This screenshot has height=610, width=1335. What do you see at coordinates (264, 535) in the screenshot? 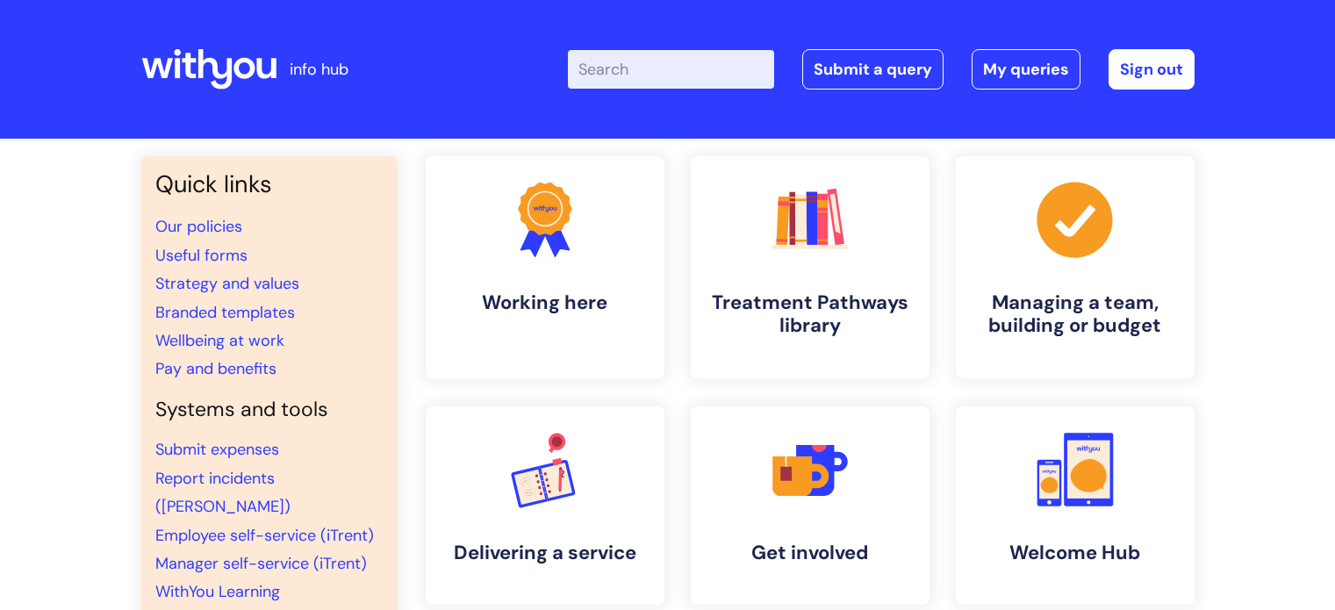
I see `a: Employee self-service (iTrent)` at bounding box center [264, 535].